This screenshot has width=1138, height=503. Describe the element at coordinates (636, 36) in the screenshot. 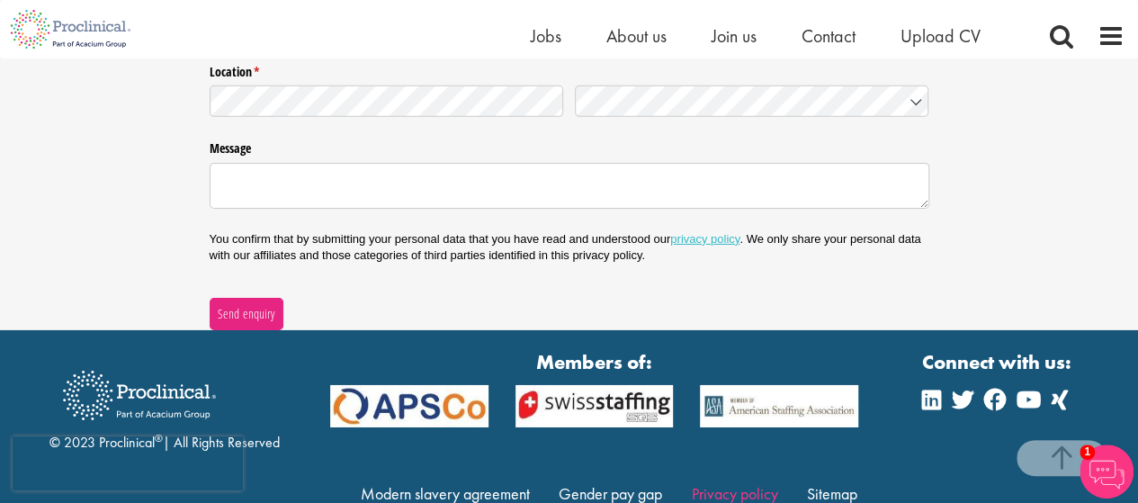

I see `a: About us` at that location.